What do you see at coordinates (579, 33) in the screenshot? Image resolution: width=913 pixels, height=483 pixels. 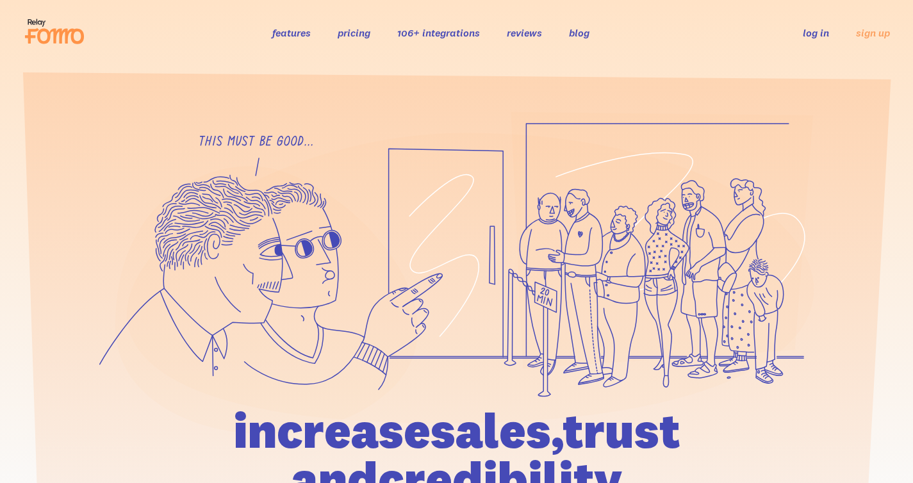 I see `a: blog` at bounding box center [579, 33].